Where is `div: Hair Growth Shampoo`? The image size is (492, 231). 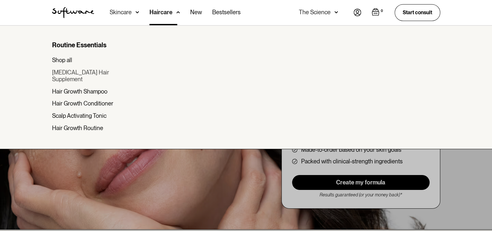
div: Hair Growth Shampoo is located at coordinates (80, 92).